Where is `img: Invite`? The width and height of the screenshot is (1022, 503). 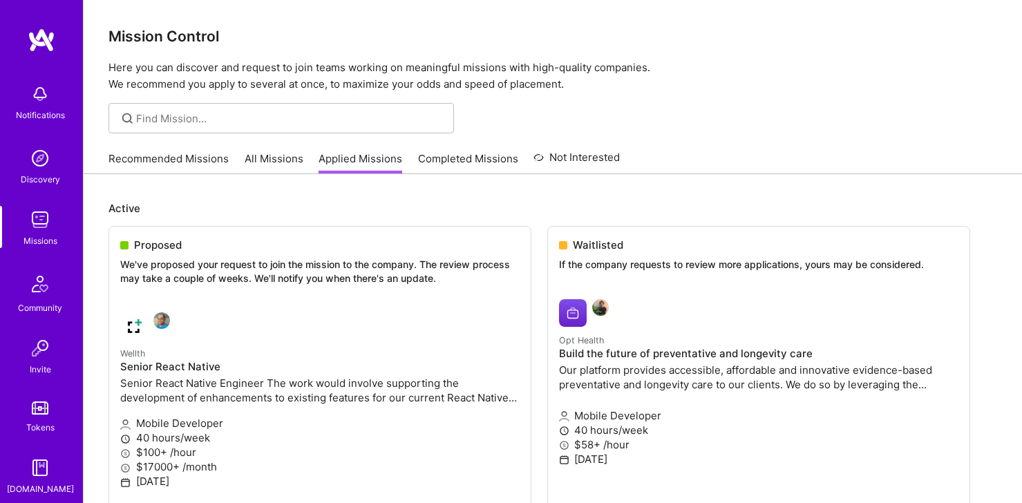
img: Invite is located at coordinates (40, 348).